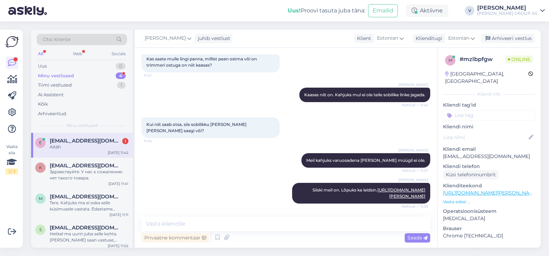 The height and width of the screenshot is (256, 549). Describe the element at coordinates (118, 54) in the screenshot. I see `div: Socials` at that location.